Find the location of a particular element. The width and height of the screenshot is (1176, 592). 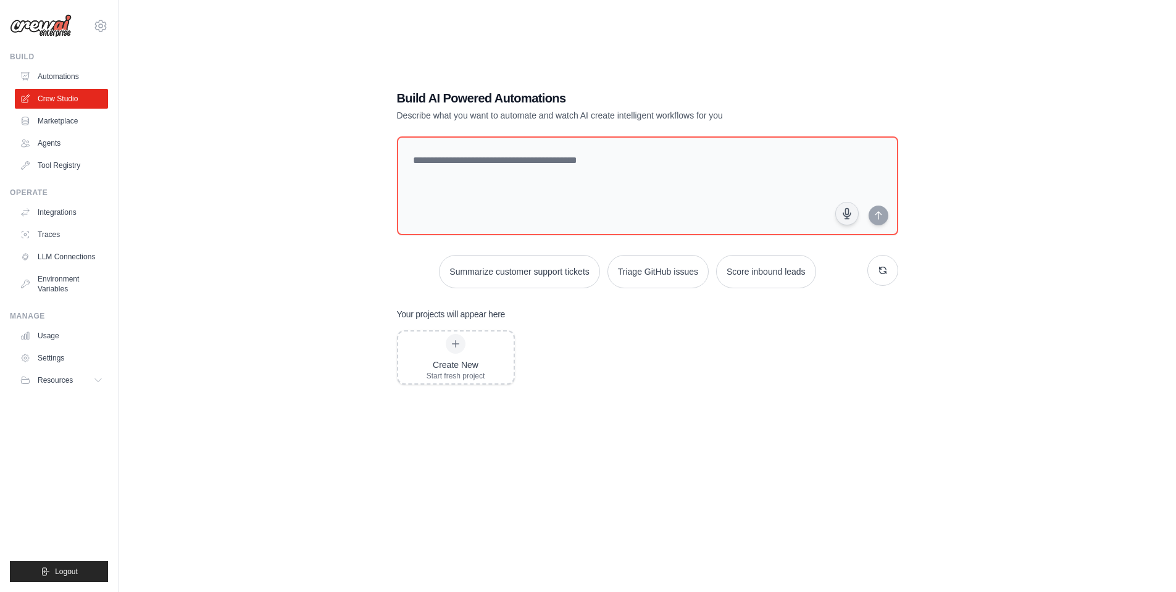

button: Logout is located at coordinates (59, 572).